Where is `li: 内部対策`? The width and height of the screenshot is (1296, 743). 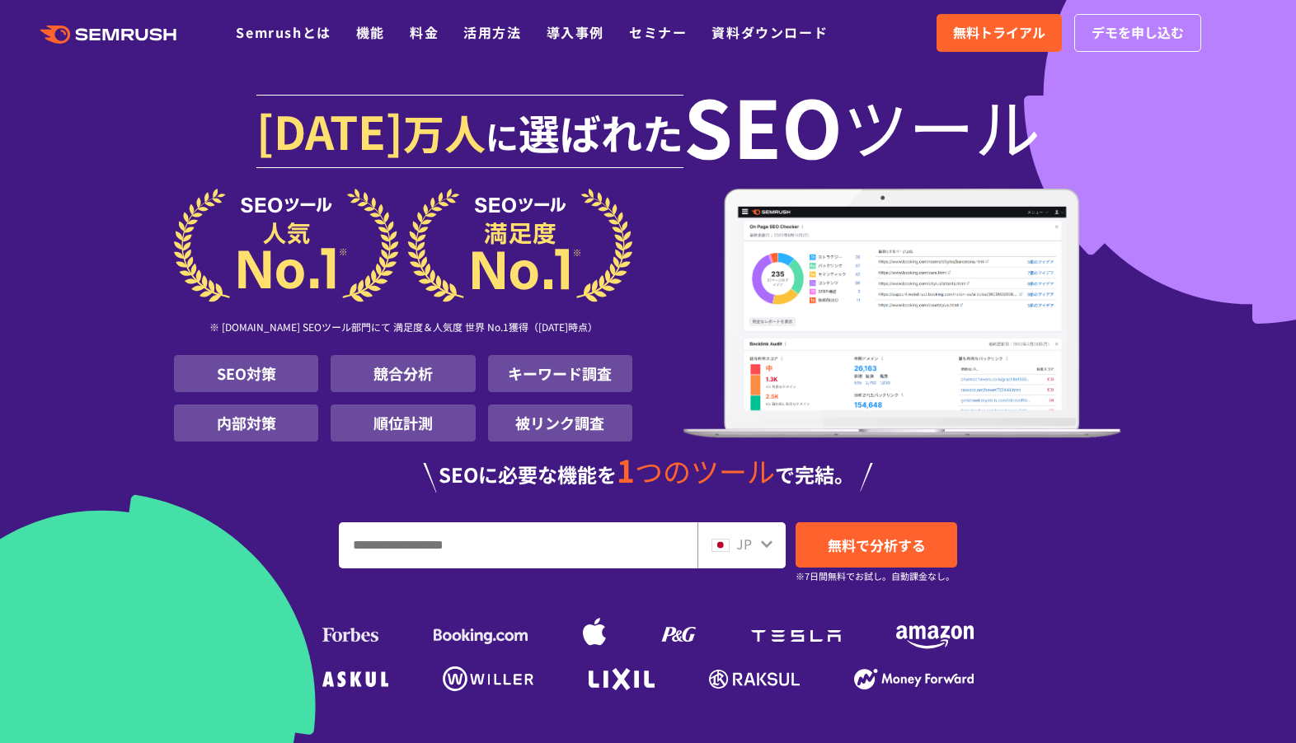
li: 内部対策 is located at coordinates (246, 423).